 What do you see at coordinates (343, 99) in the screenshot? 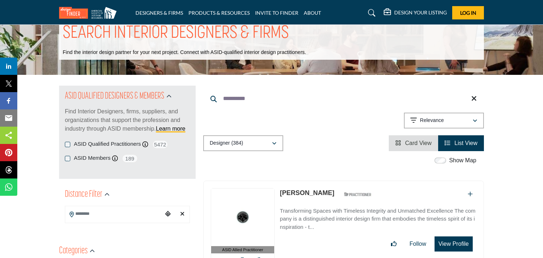
I see `input: Search Keyword` at bounding box center [343, 99].